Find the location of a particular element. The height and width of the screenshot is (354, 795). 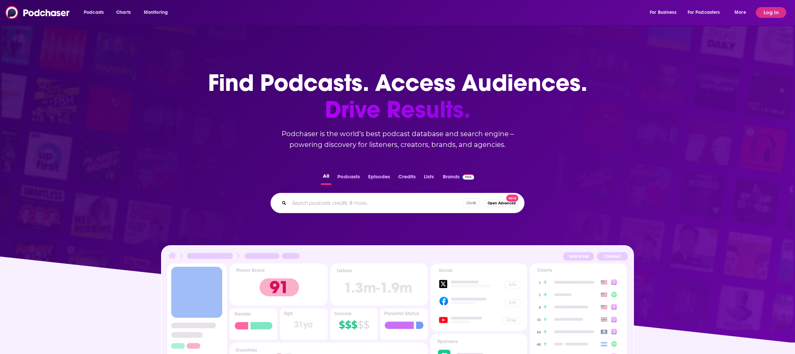

img: Podcast Socials is located at coordinates (479, 297).